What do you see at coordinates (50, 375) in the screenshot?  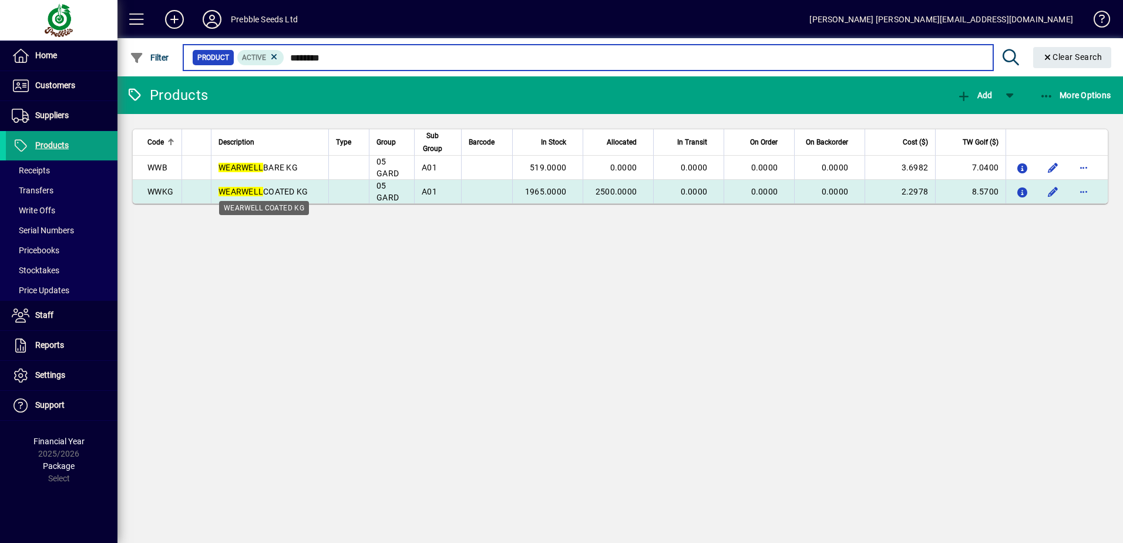 I see `span: Settings` at bounding box center [50, 375].